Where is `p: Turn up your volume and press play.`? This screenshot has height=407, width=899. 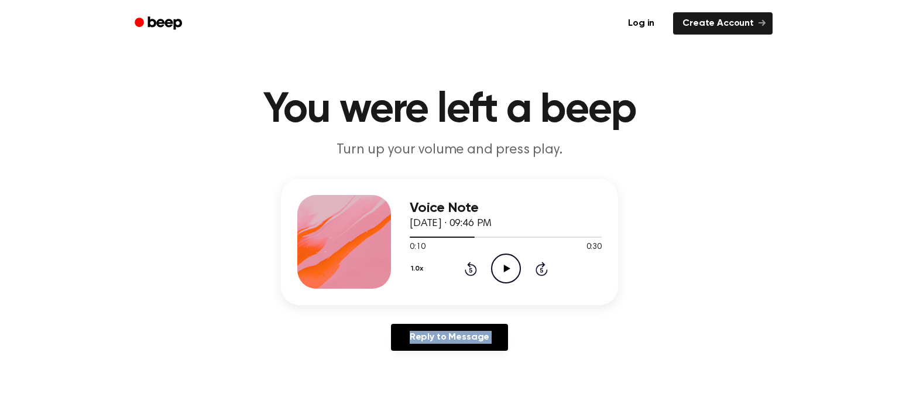 p: Turn up your volume and press play. is located at coordinates (450, 150).